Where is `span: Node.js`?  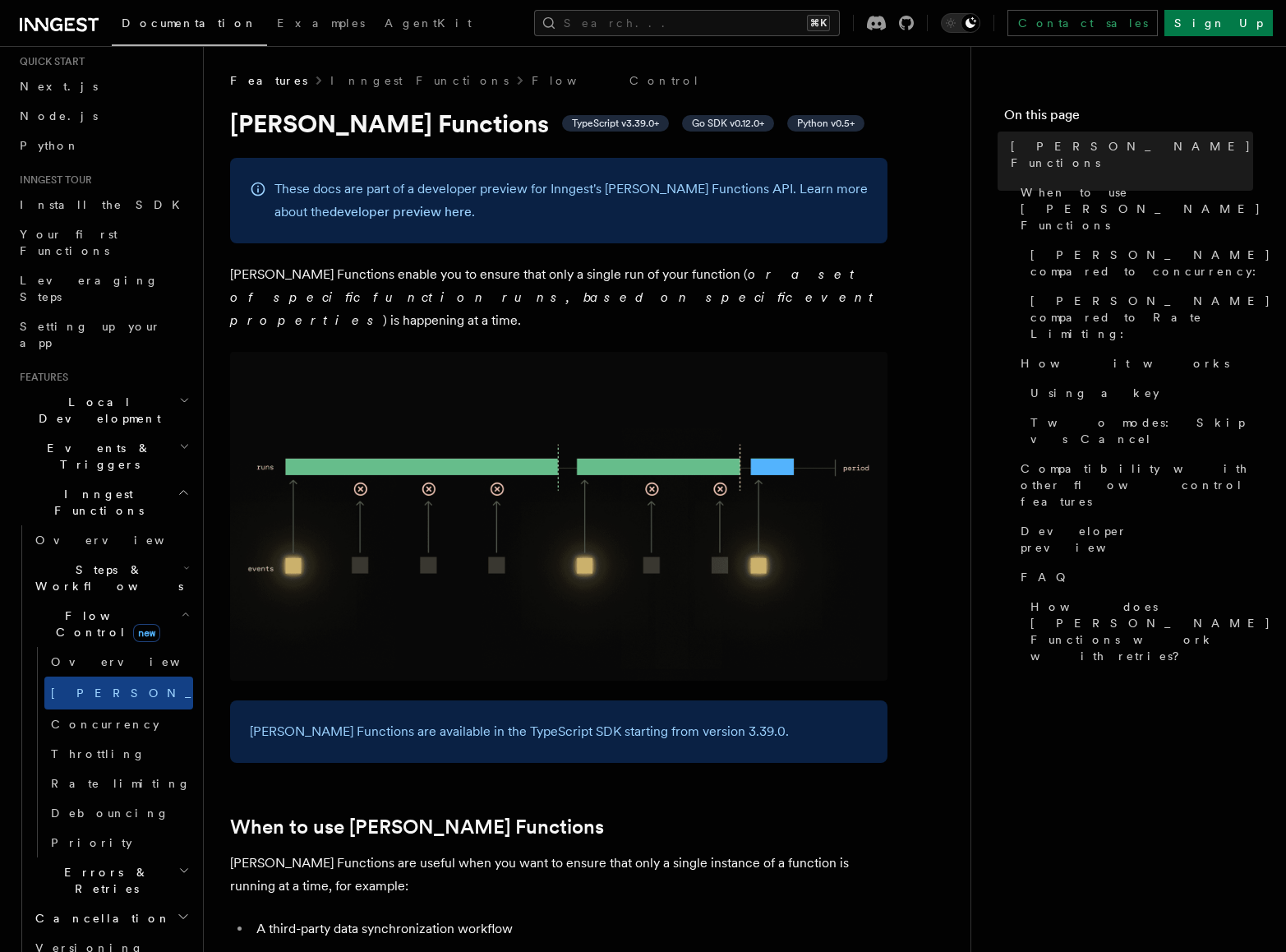
span: Node.js is located at coordinates (58, 116).